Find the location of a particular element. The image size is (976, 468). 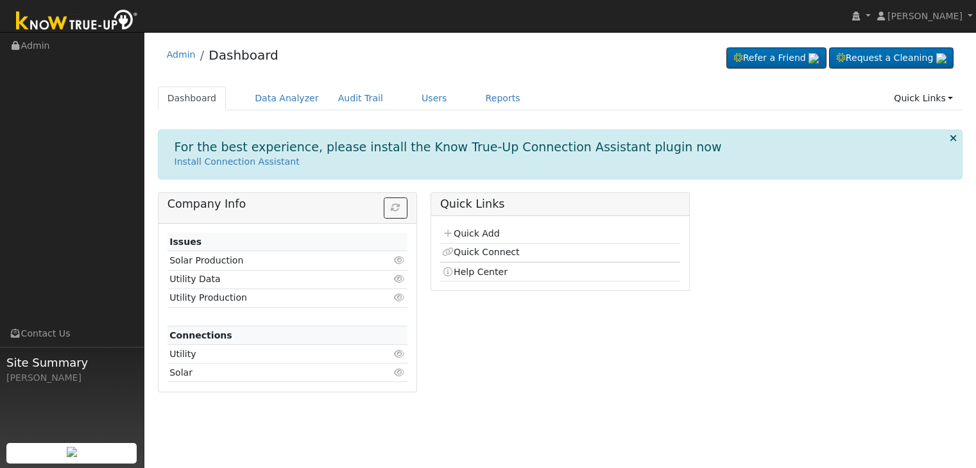

a: Data Analyzer is located at coordinates (287, 98).